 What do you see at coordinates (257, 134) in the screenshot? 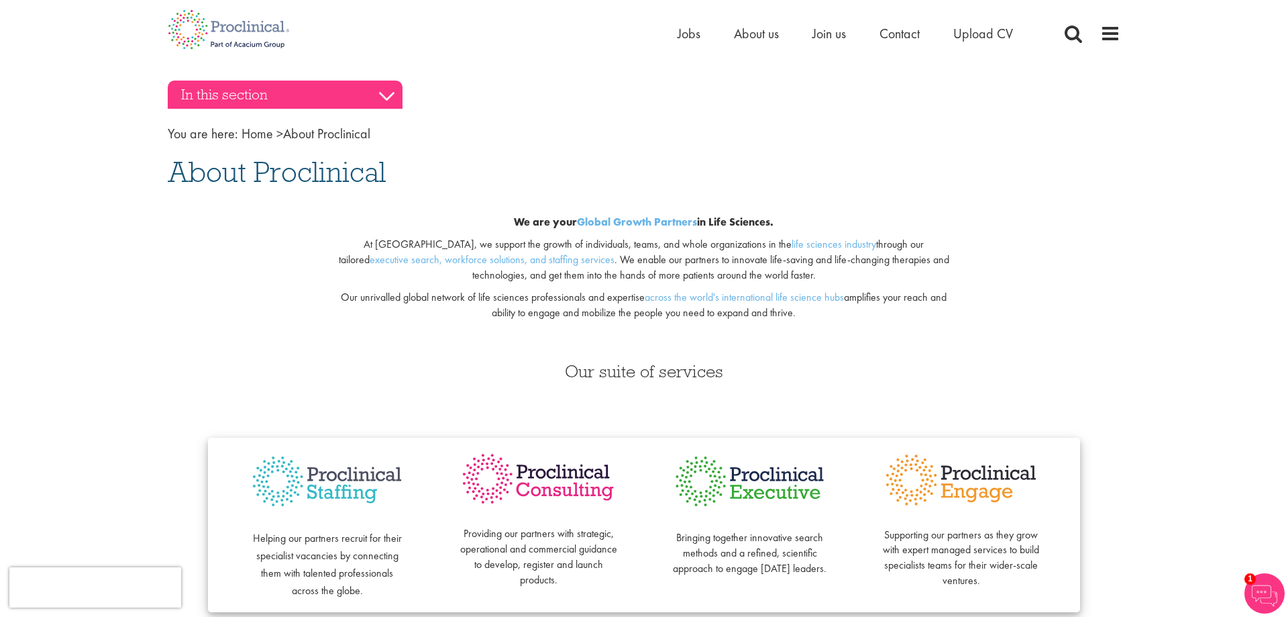
I see `a: breadcrumb link to Home` at bounding box center [257, 134].